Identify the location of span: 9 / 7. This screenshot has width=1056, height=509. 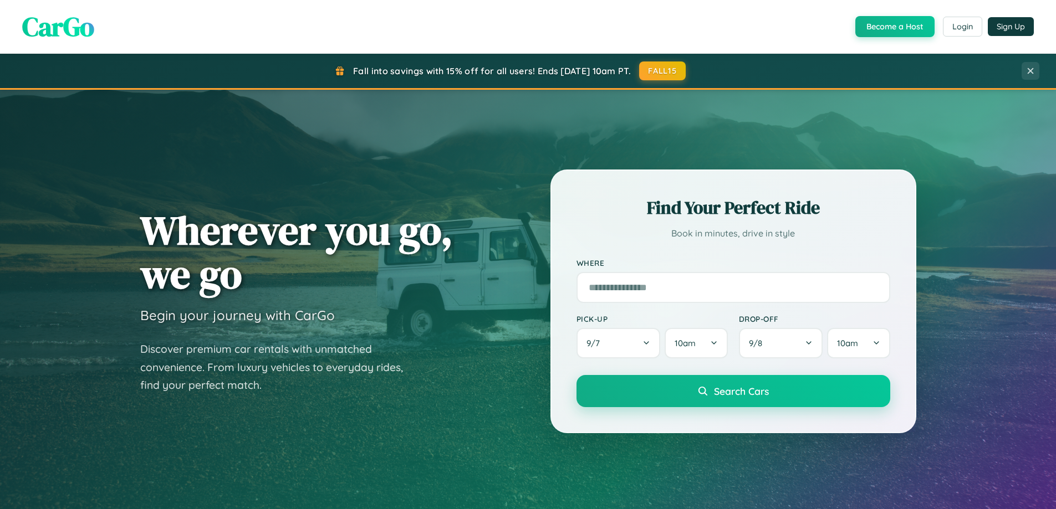
(596, 343).